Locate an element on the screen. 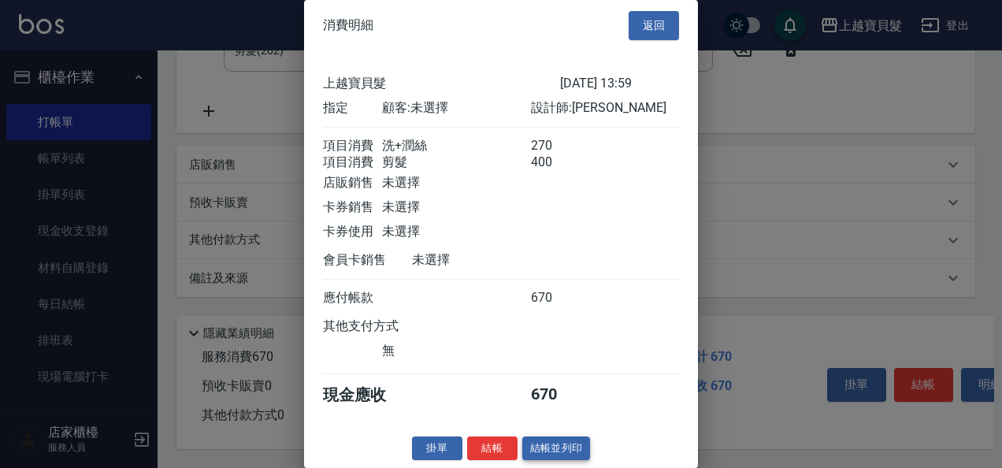 The width and height of the screenshot is (1002, 468). div: 其他支付方式 is located at coordinates (382, 326).